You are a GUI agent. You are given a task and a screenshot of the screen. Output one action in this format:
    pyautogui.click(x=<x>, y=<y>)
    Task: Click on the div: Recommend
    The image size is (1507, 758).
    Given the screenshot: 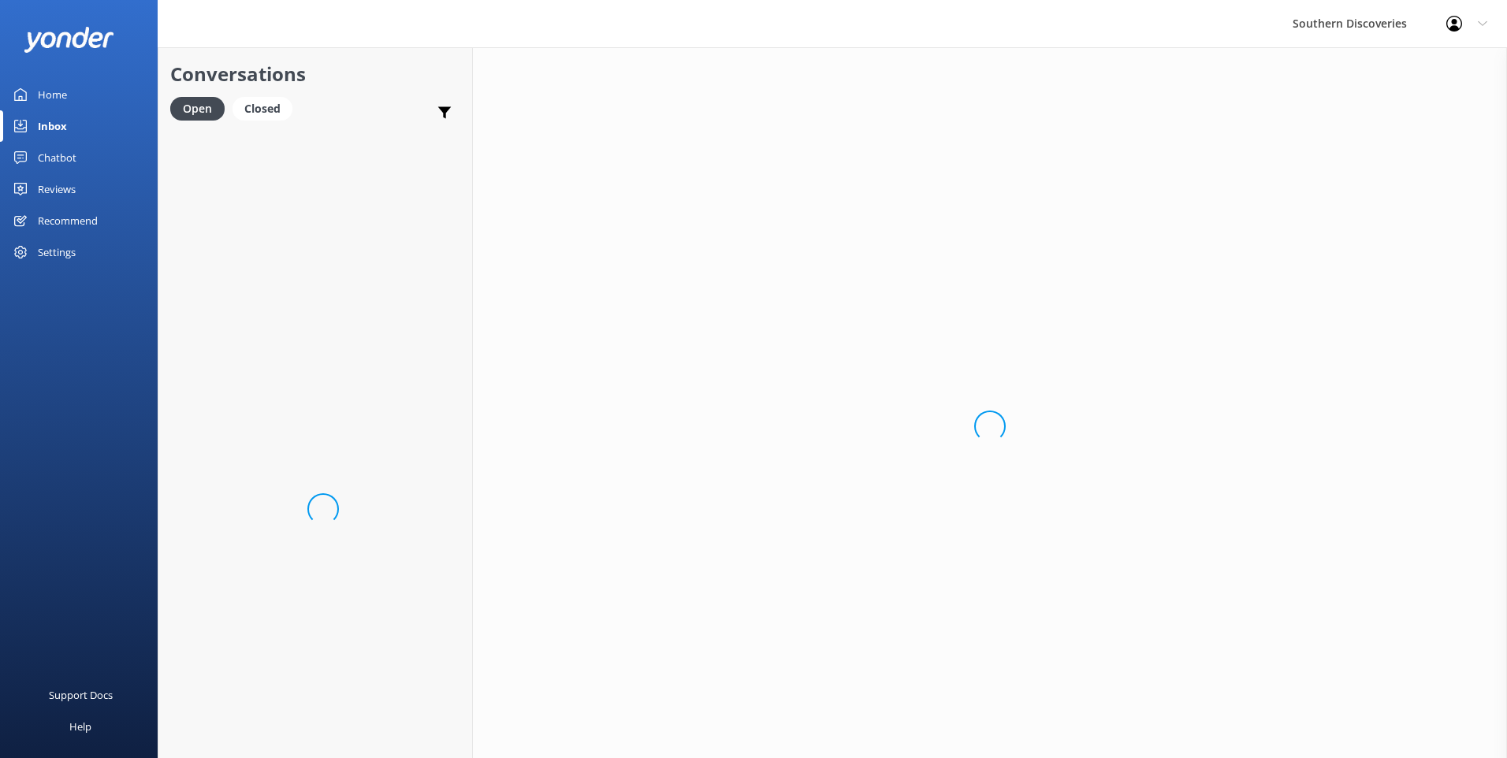 What is the action you would take?
    pyautogui.click(x=68, y=221)
    